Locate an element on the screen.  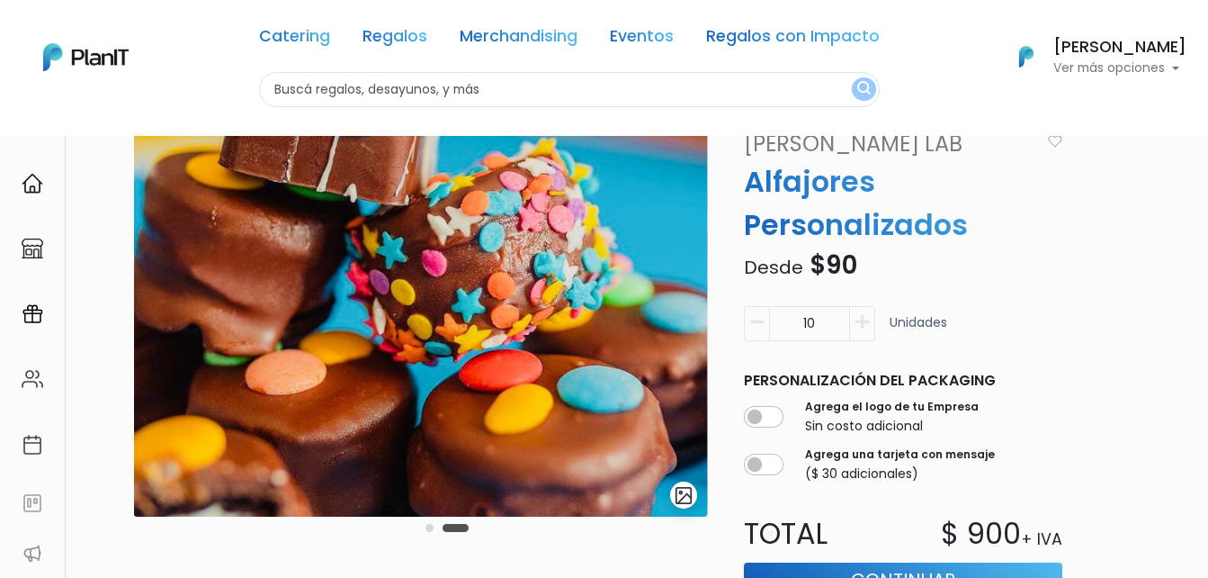
label: Agrega el logo de tu Empresa is located at coordinates (891, 407).